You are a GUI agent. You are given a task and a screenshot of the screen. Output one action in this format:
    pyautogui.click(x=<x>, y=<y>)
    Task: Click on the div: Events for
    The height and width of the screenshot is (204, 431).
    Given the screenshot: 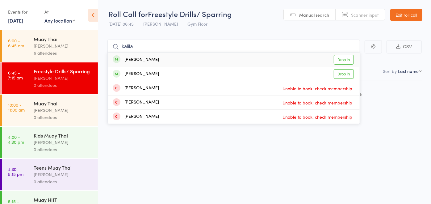 What is the action you would take?
    pyautogui.click(x=23, y=12)
    